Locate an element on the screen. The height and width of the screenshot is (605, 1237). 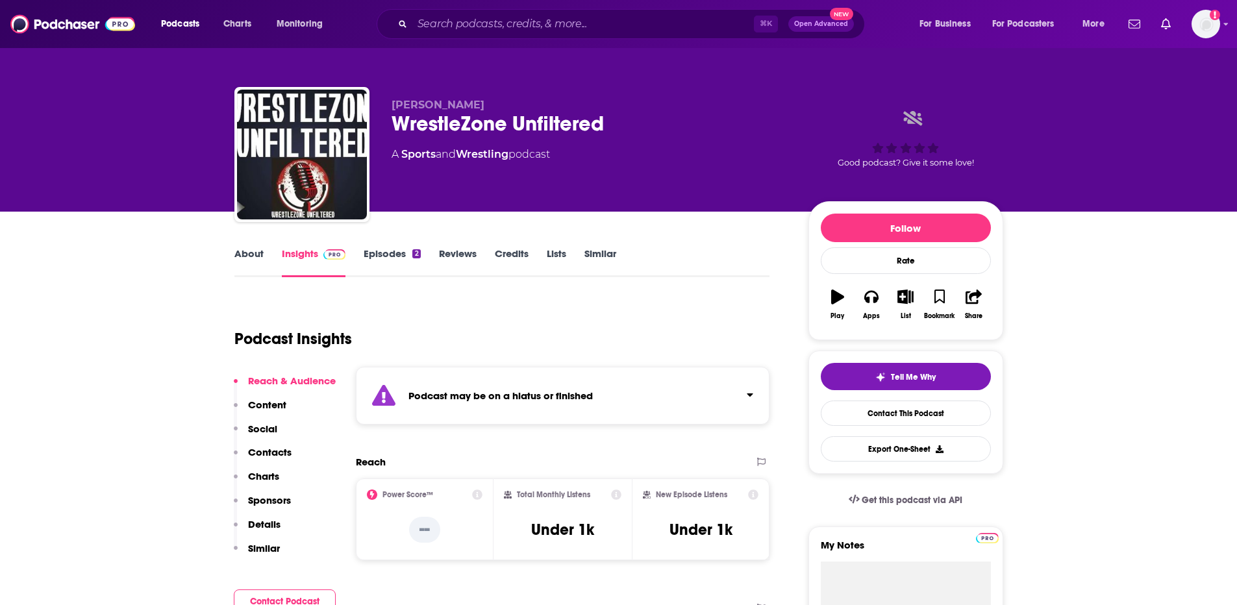
button: Details is located at coordinates (257, 530).